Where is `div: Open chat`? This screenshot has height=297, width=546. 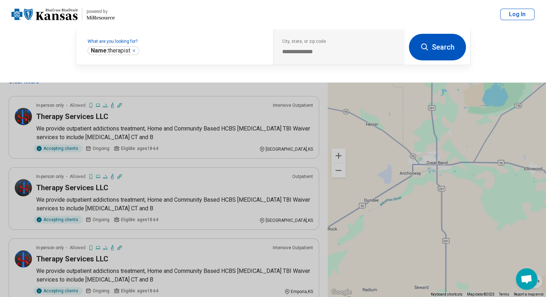
div: Open chat is located at coordinates (527, 279).